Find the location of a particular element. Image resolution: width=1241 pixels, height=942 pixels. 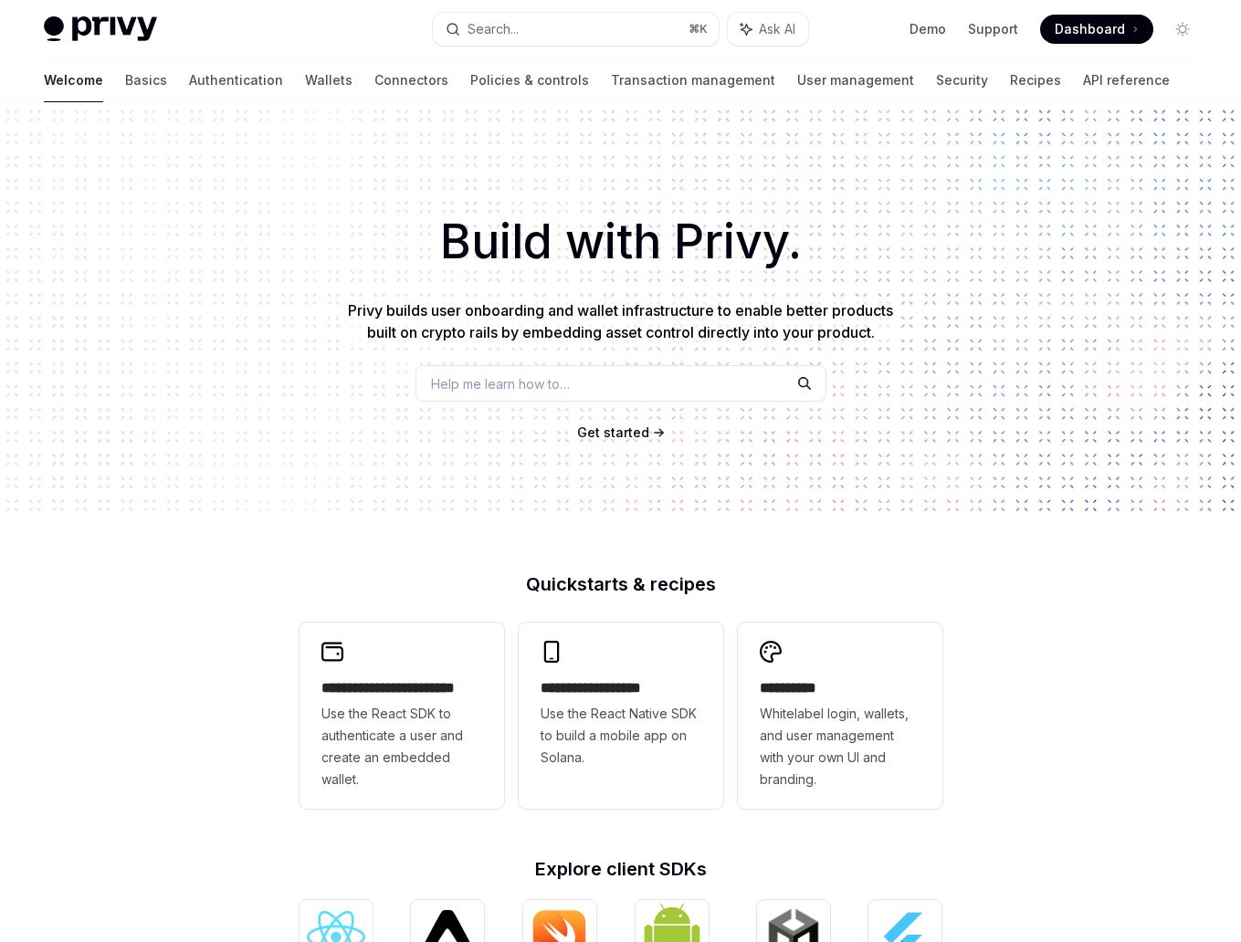

a: Recipes is located at coordinates (1035, 80).